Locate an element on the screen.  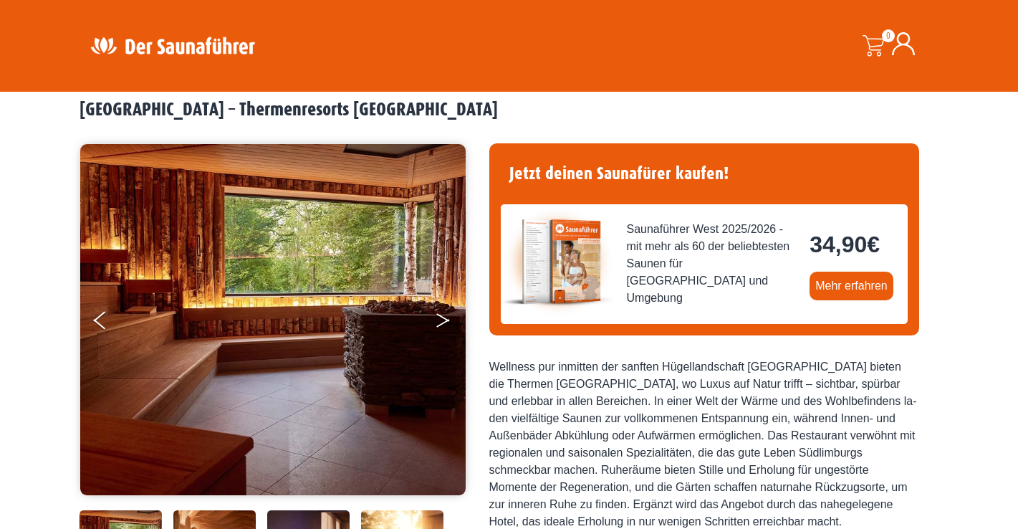
bdi: 34,90 is located at coordinates (844, 244).